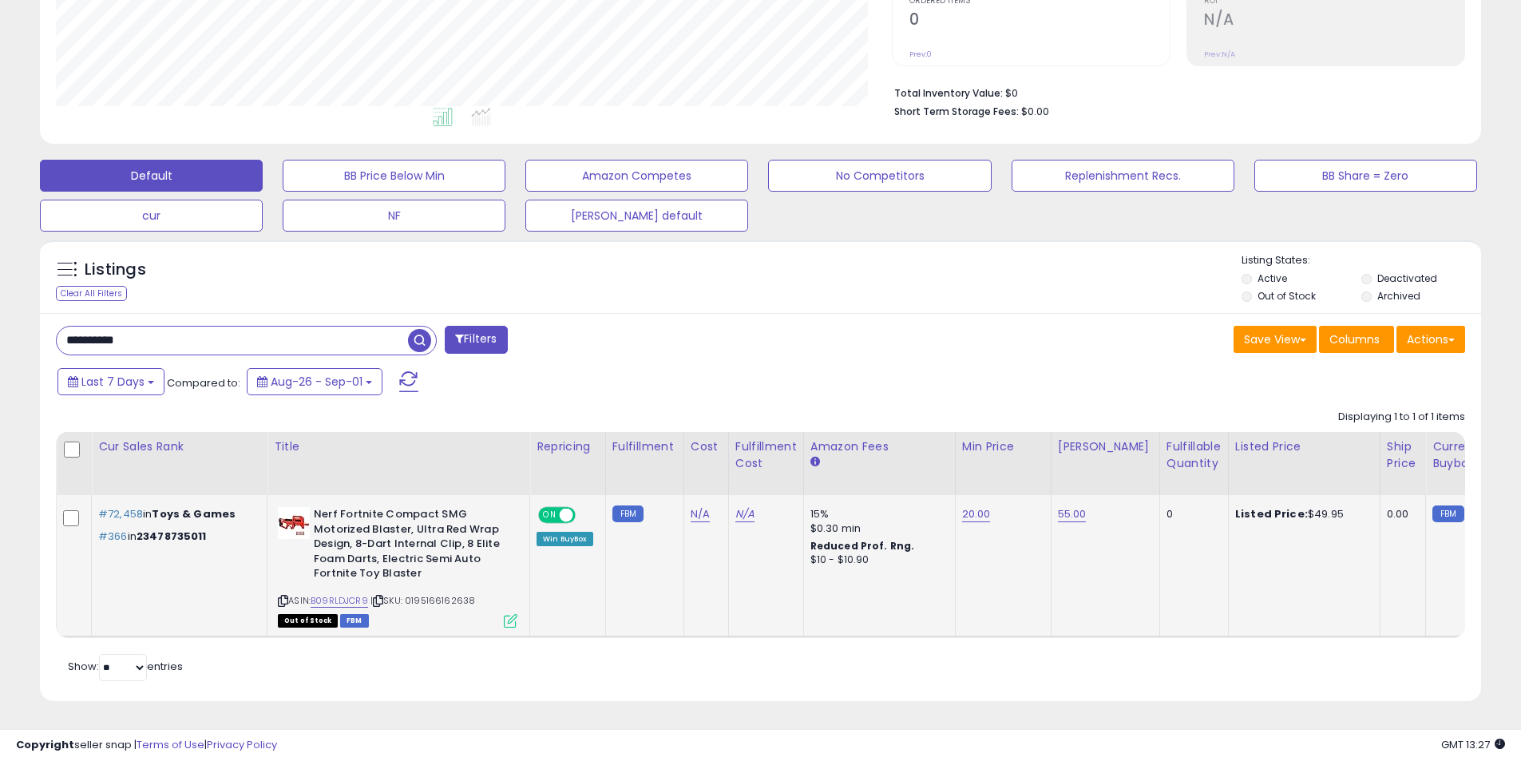  Describe the element at coordinates (151, 176) in the screenshot. I see `button: Default` at that location.